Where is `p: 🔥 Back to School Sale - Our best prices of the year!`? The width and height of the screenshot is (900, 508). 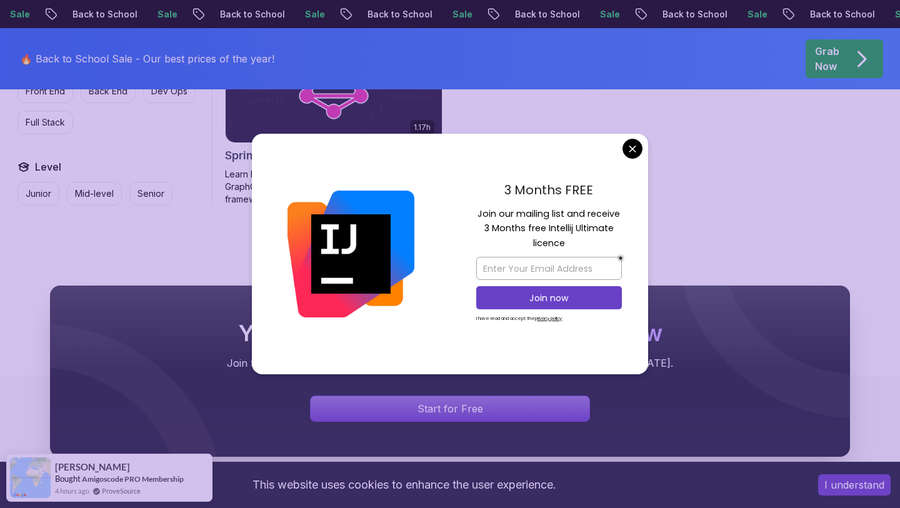
p: 🔥 Back to School Sale - Our best prices of the year! is located at coordinates (147, 59).